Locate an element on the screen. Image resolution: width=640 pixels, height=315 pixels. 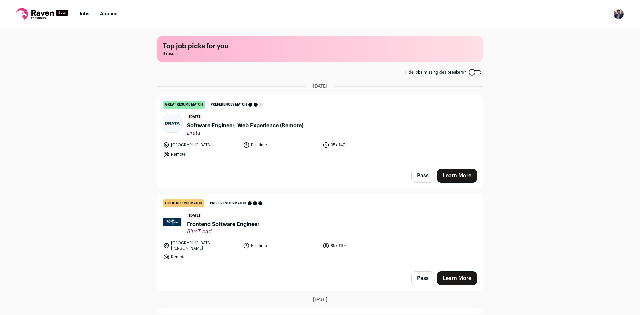
img: 975b3efb5c40fcab08f0f48395519d76a7e81bba060f2c3d3315a726930ef0c4.jpg is located at coordinates (172, 222).